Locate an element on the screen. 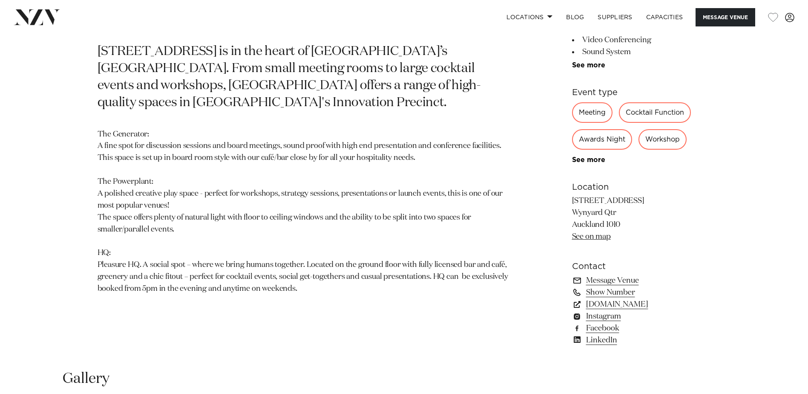 The width and height of the screenshot is (808, 394). a: BLOG is located at coordinates (575, 17).